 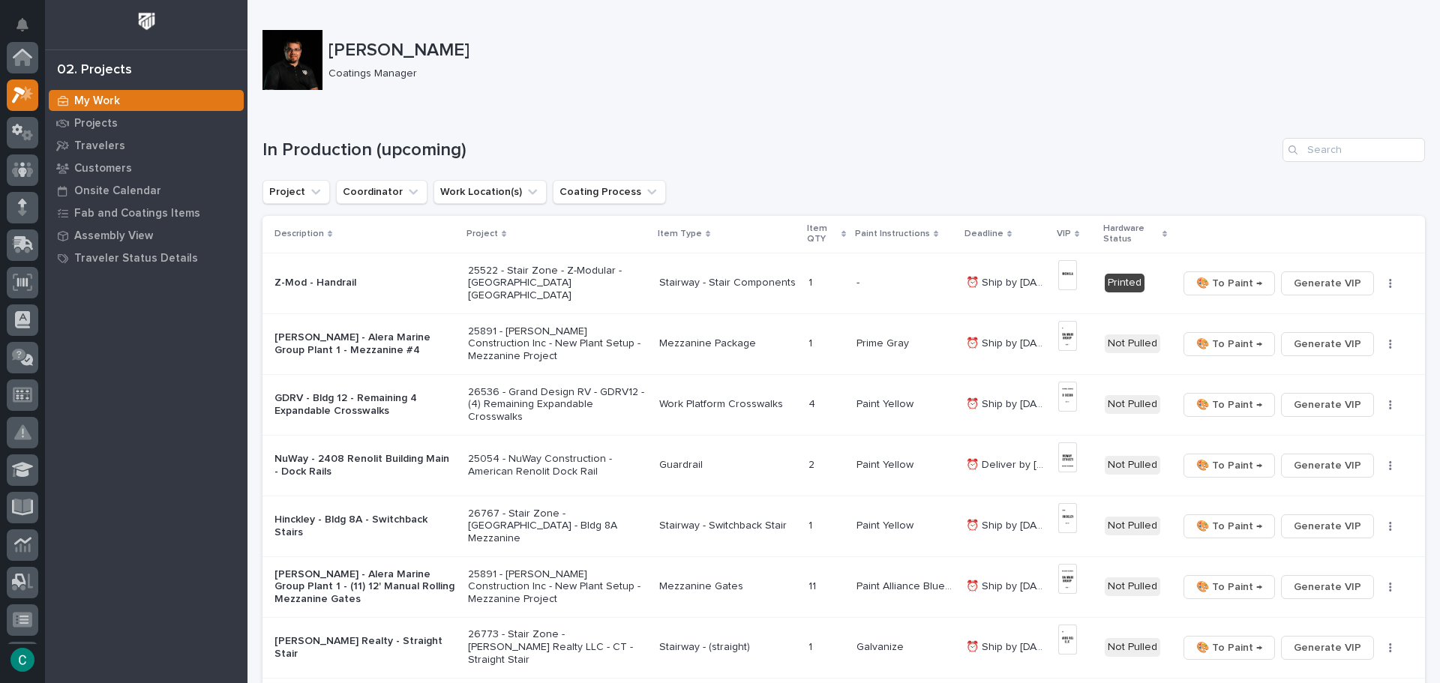 What do you see at coordinates (382, 192) in the screenshot?
I see `button: Coordinator` at bounding box center [382, 192].